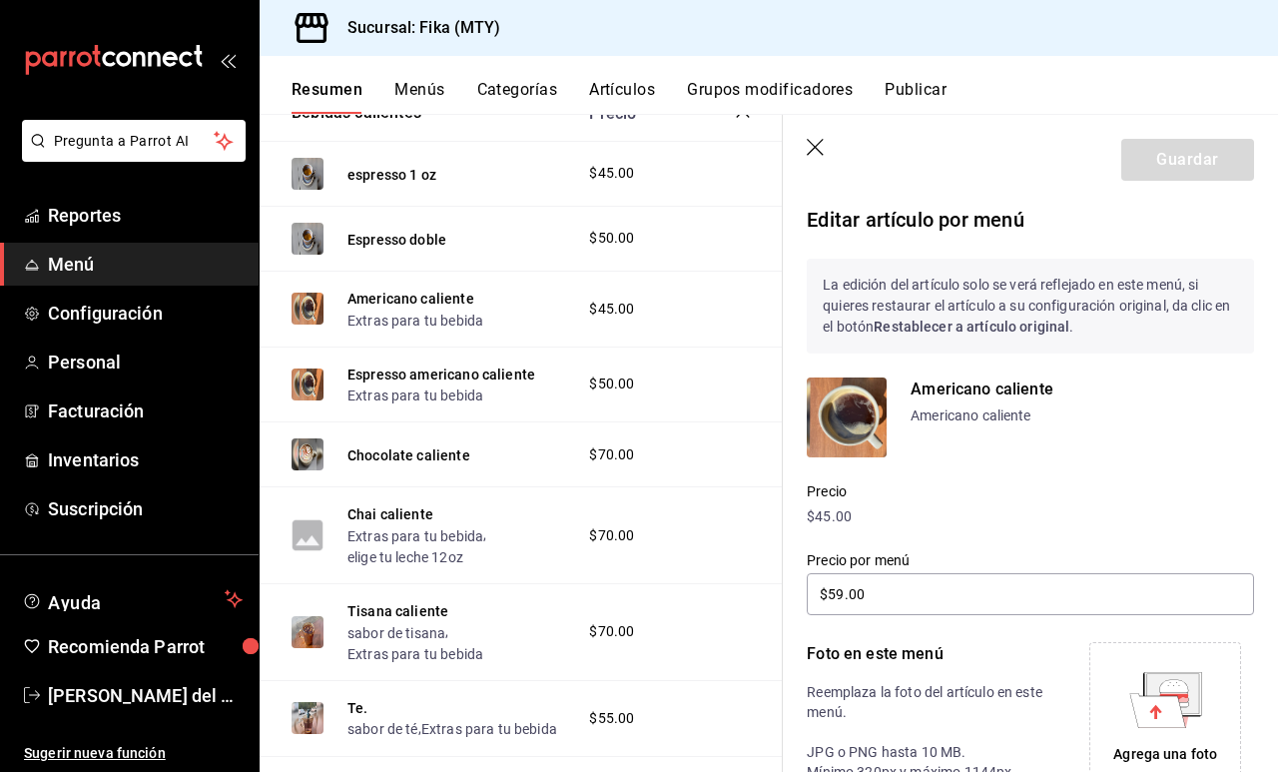 The width and height of the screenshot is (1278, 772). Describe the element at coordinates (228, 60) in the screenshot. I see `button: open_drawer_menu` at that location.